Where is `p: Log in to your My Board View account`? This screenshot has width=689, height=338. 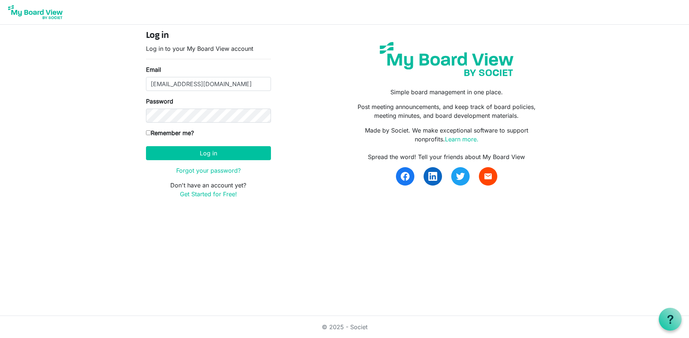 p: Log in to your My Board View account is located at coordinates (208, 49).